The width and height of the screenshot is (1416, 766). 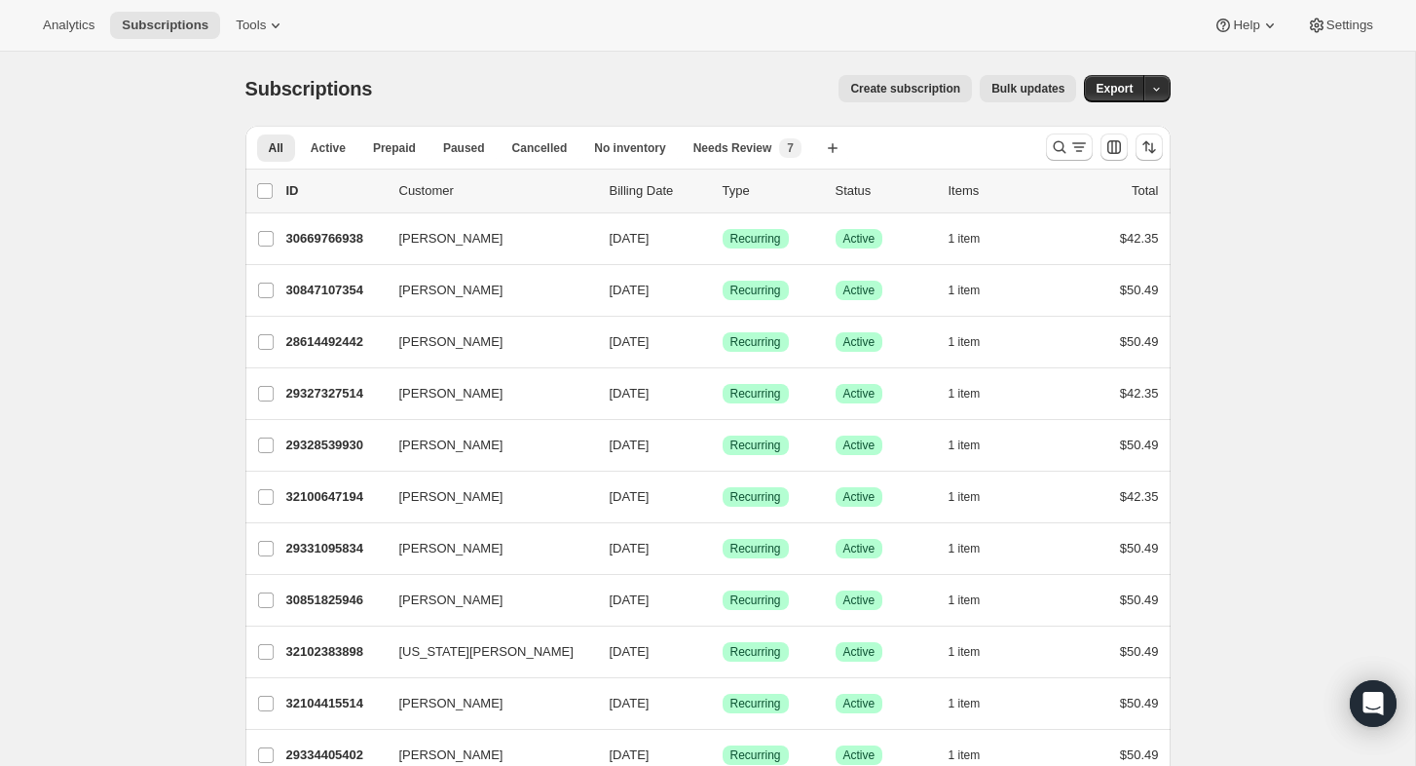 I want to click on p: Status, so click(x=884, y=191).